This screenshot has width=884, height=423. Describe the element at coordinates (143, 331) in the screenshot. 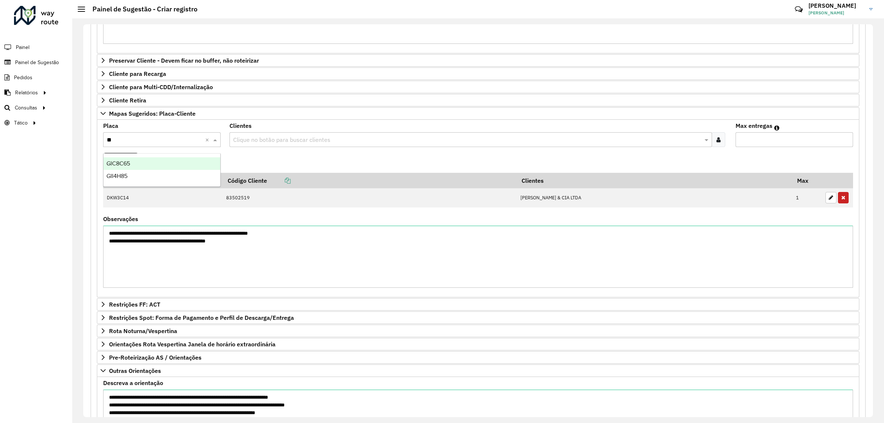

I see `span: Rota Noturna/Vespertina` at that location.